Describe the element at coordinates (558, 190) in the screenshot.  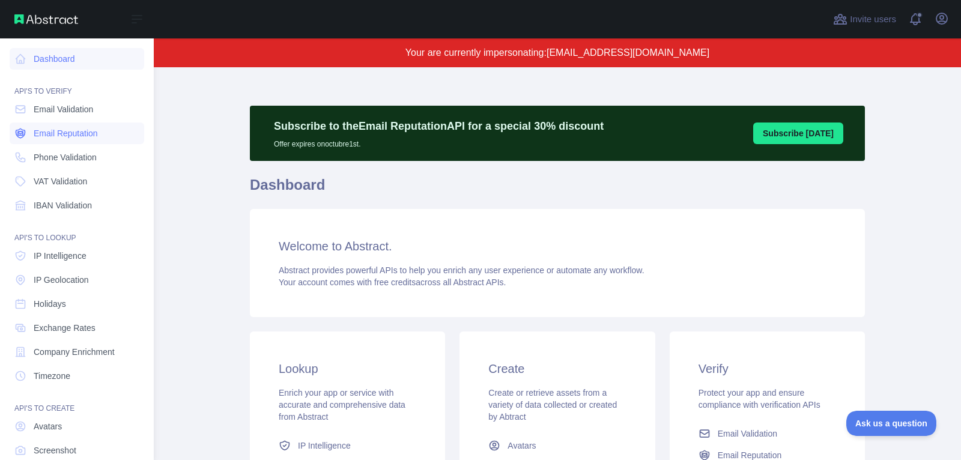
I see `h1: Dashboard` at that location.